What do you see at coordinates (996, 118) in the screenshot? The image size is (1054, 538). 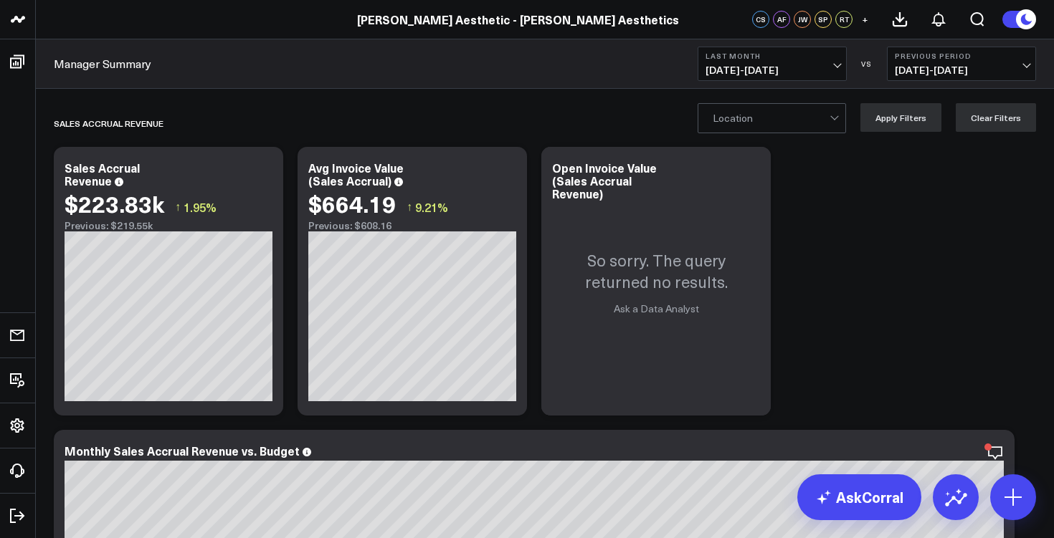 I see `button: Clear Filters` at bounding box center [996, 118].